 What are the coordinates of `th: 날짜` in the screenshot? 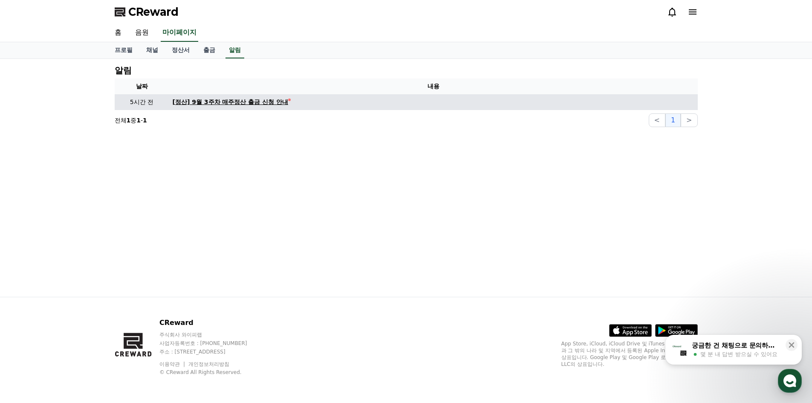 It's located at (142, 86).